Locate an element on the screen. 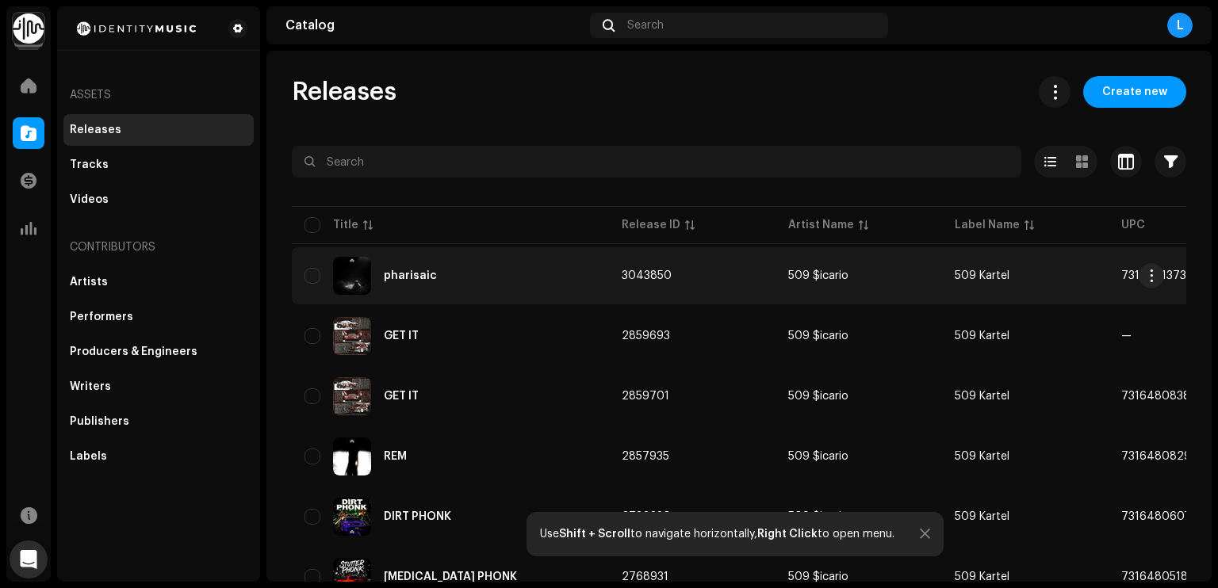 This screenshot has width=1218, height=588. div: Publishers is located at coordinates (99, 422).